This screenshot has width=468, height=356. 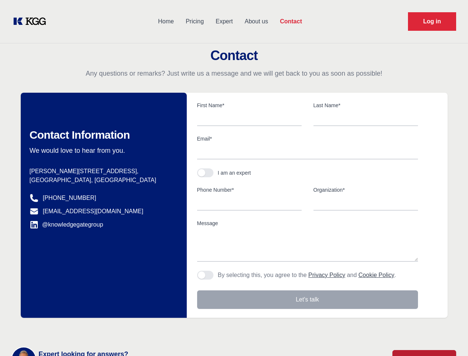 I want to click on label: Last Name*, so click(x=366, y=105).